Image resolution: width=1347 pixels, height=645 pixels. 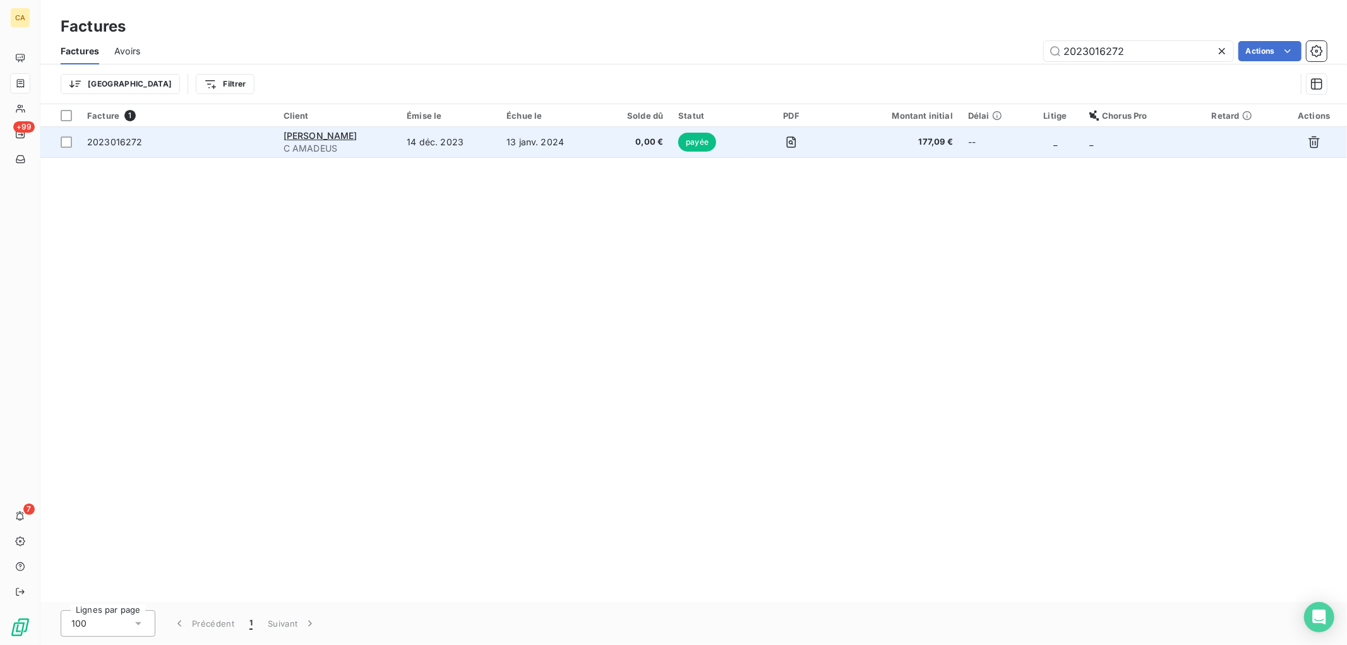 What do you see at coordinates (1143, 116) in the screenshot?
I see `div: Chorus Pro` at bounding box center [1143, 116].